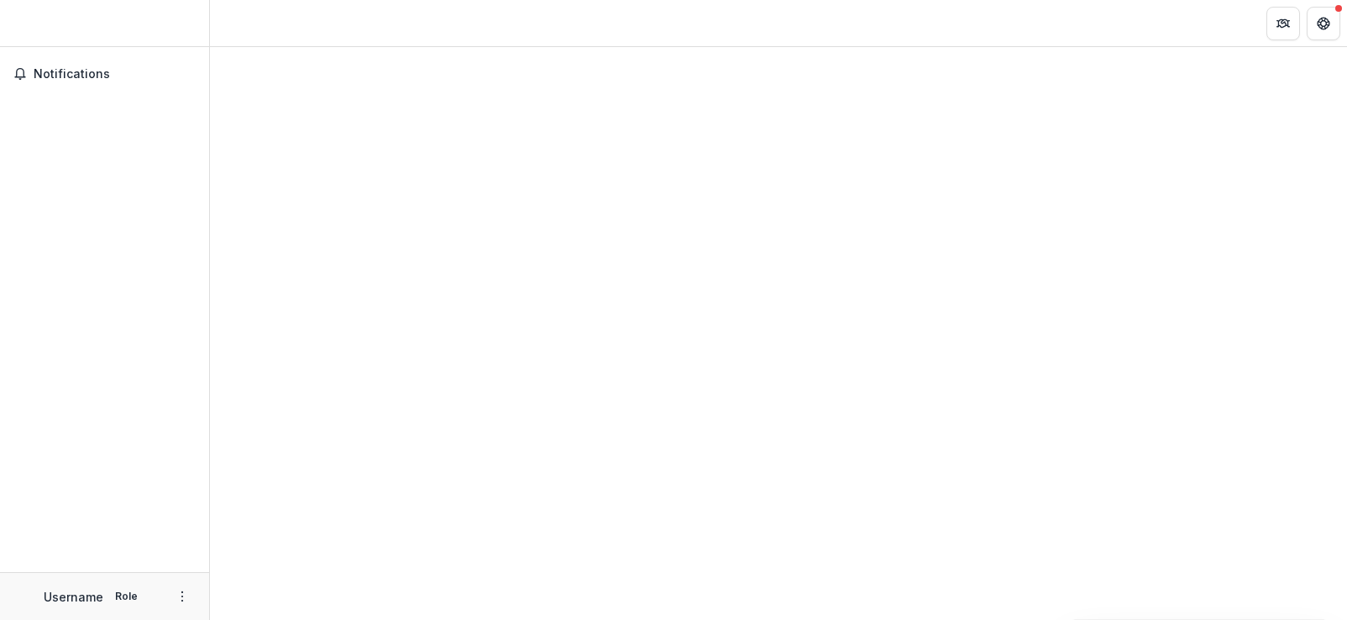 This screenshot has height=620, width=1347. Describe the element at coordinates (73, 596) in the screenshot. I see `p: Username` at that location.